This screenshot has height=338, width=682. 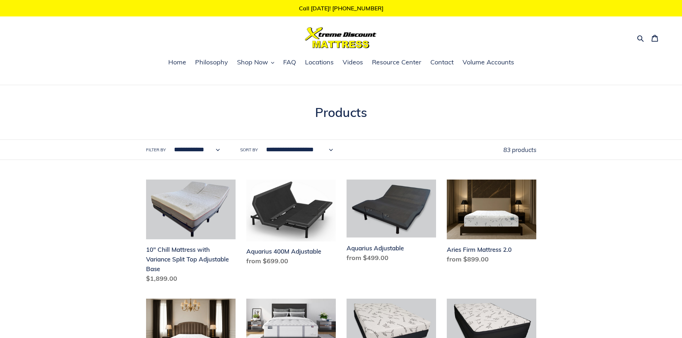 I want to click on a: Locations, so click(x=319, y=63).